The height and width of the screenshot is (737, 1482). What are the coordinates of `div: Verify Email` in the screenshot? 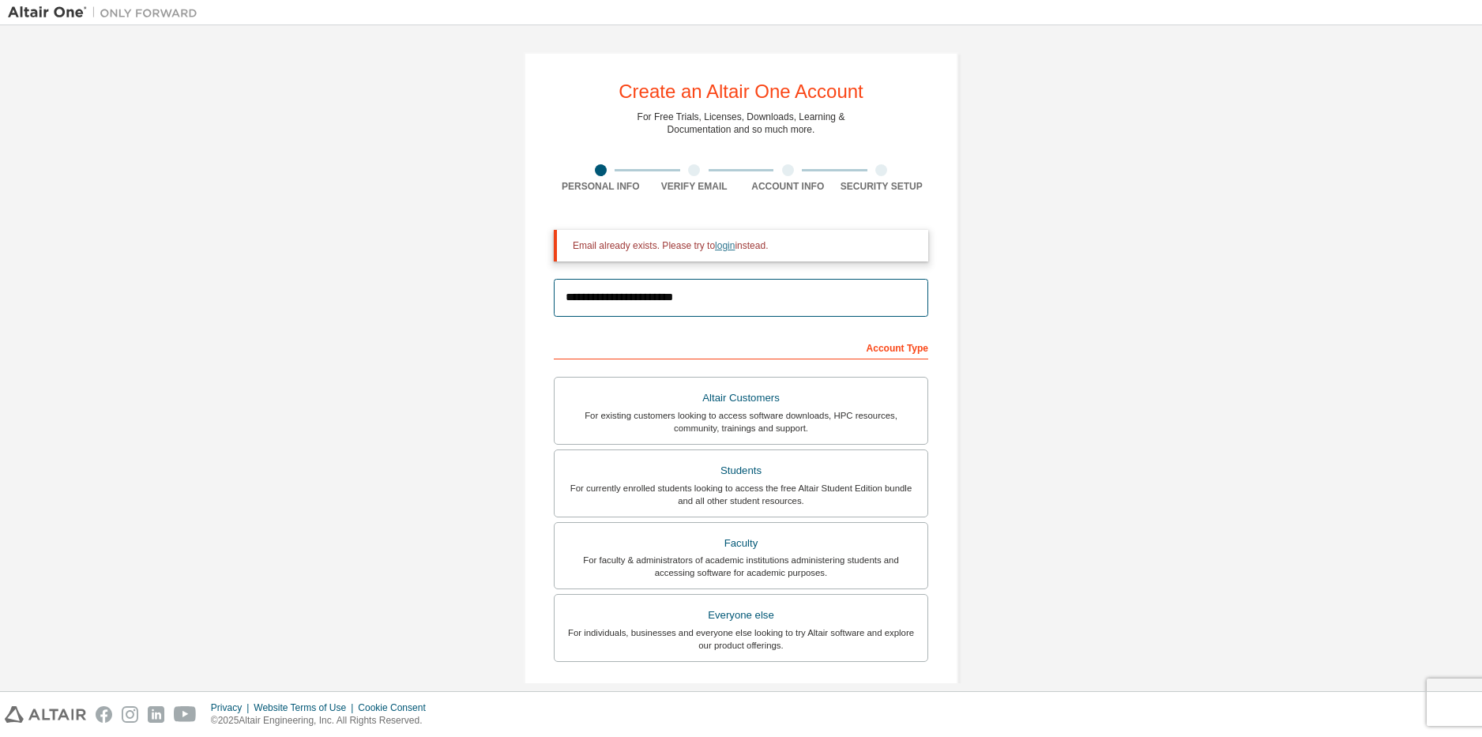 It's located at (695, 186).